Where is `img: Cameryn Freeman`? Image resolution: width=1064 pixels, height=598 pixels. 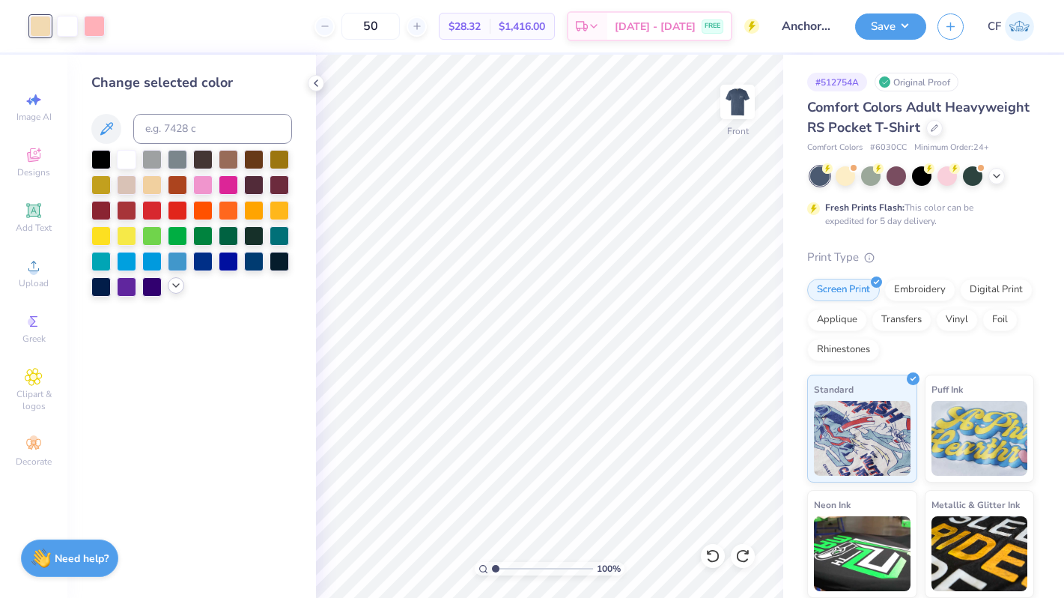 img: Cameryn Freeman is located at coordinates (1019, 26).